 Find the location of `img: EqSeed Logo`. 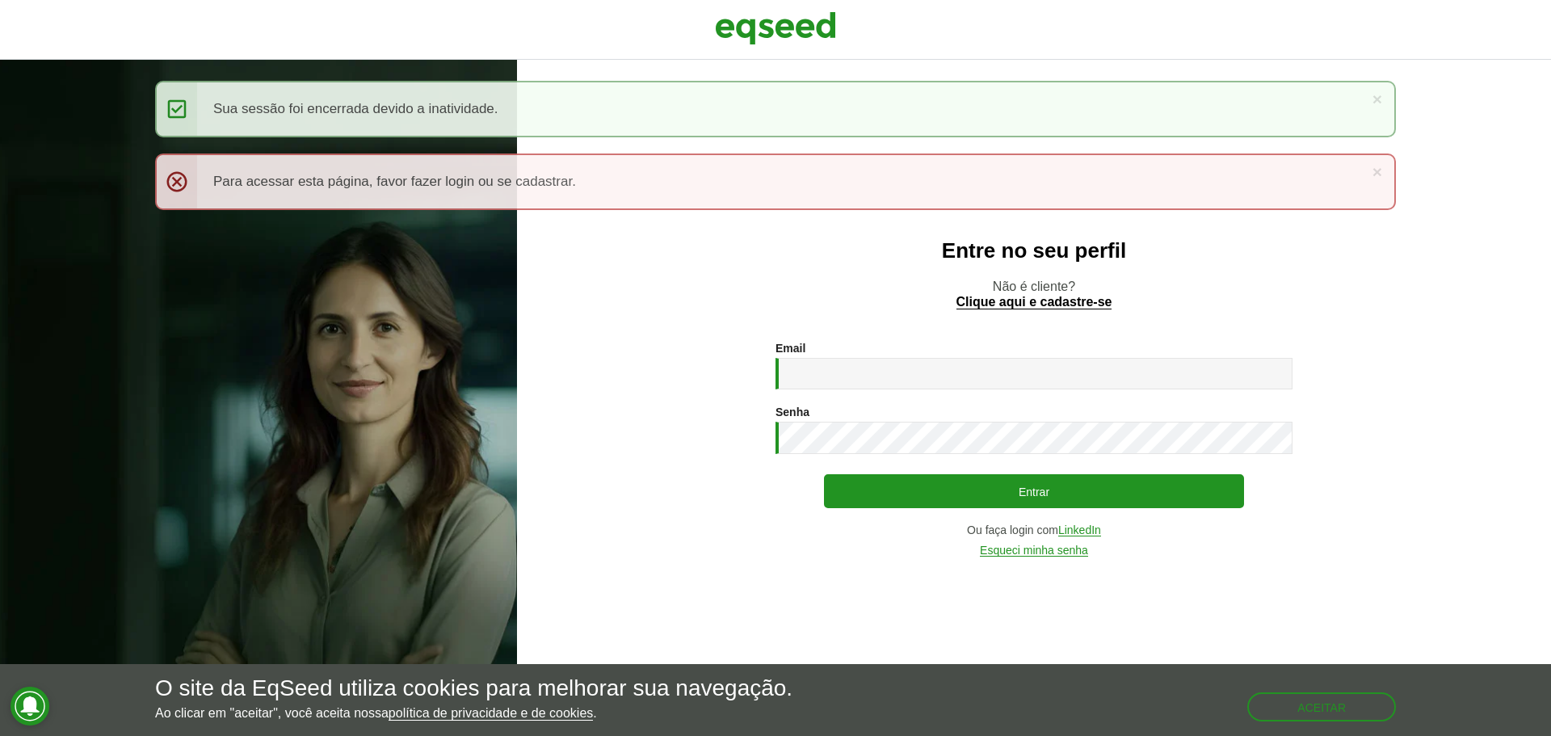

img: EqSeed Logo is located at coordinates (776, 28).